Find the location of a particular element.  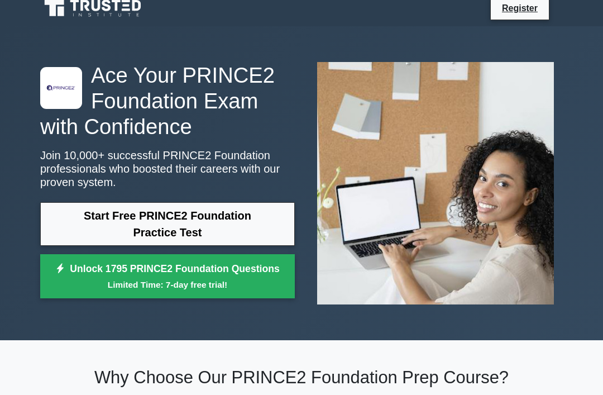

h2: Why Choose Our PRINCE2 Foundation Prep Course? is located at coordinates (301, 377).